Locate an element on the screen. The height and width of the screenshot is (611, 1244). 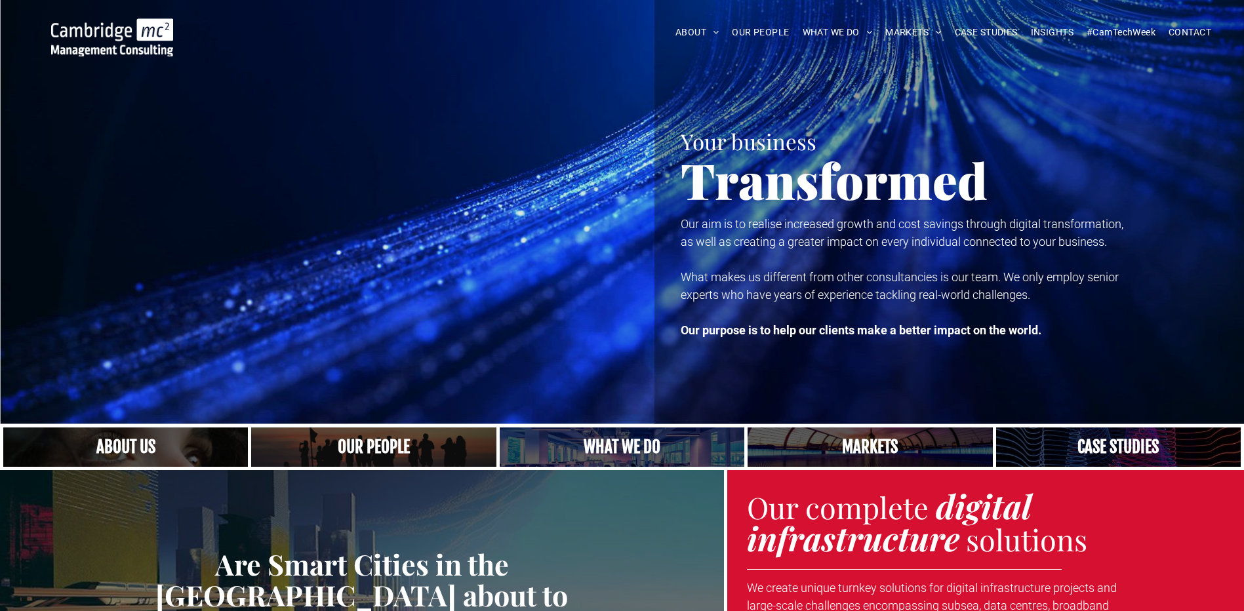
span: Transformed is located at coordinates (834, 180).